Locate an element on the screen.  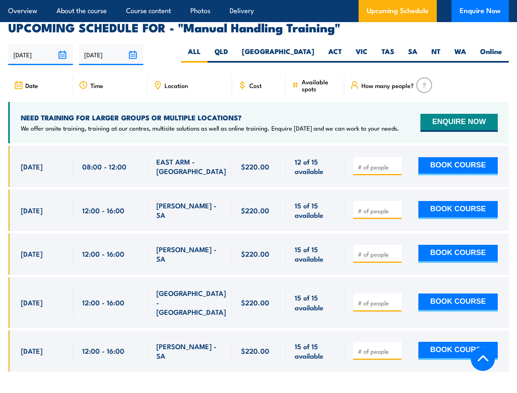
label: QLD is located at coordinates (221, 54).